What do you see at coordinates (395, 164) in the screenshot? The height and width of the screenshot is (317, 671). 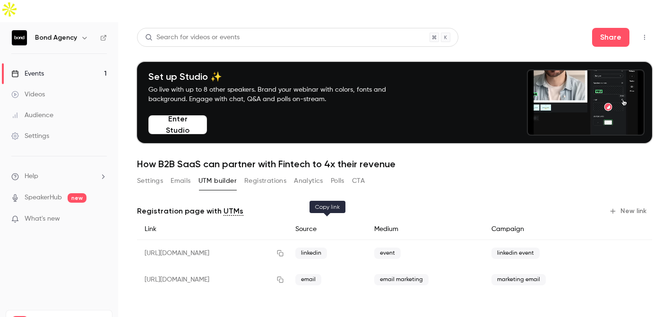 I see `h1: How B2B SaaS can partner with Fintech to 4x their revenue` at bounding box center [395, 164].